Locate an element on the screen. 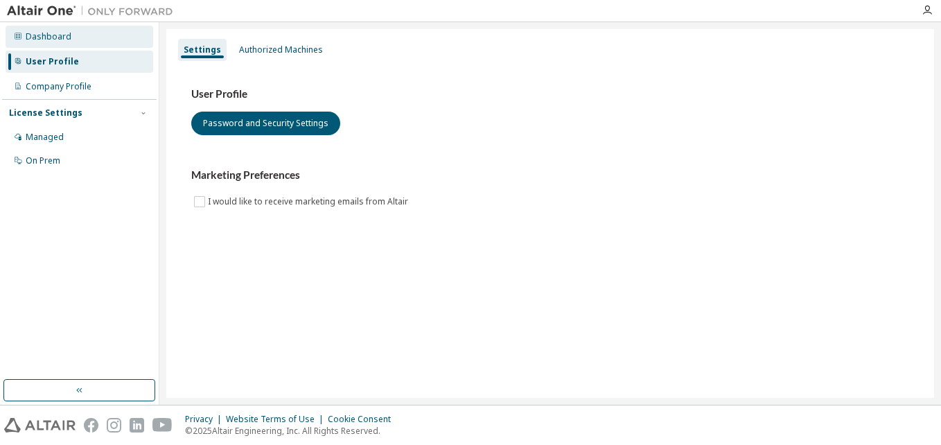 The height and width of the screenshot is (445, 941). div: Settings is located at coordinates (202, 50).